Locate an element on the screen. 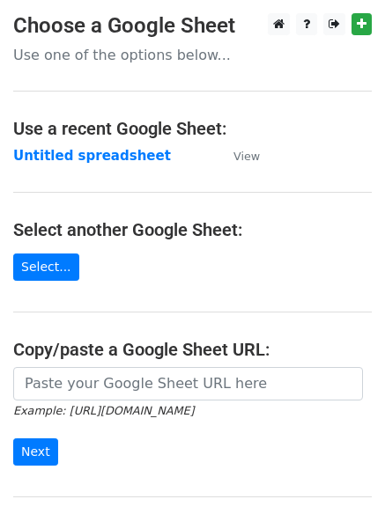 Image resolution: width=385 pixels, height=514 pixels. h4: Use a recent Google Sheet: is located at coordinates (192, 129).